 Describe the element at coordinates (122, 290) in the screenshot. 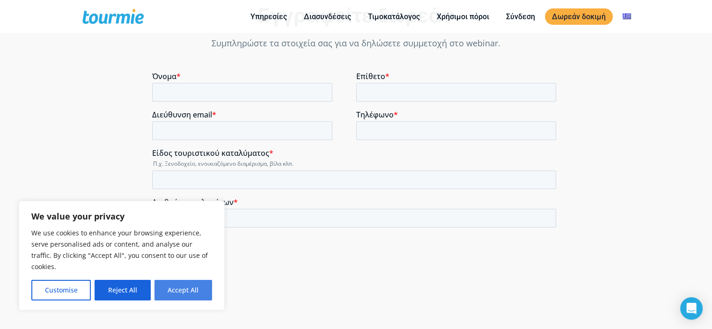

I see `button: Reject All` at that location.